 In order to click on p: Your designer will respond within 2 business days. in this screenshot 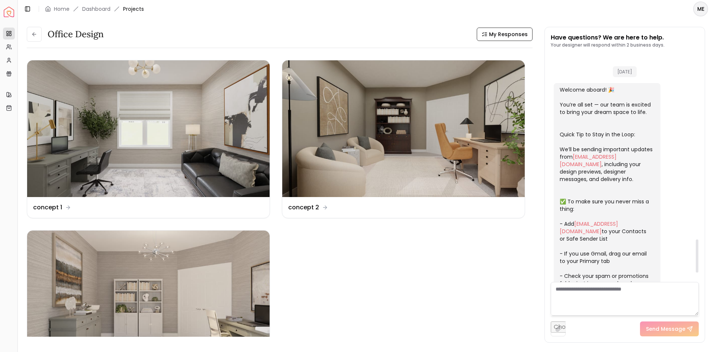, I will do `click(608, 45)`.